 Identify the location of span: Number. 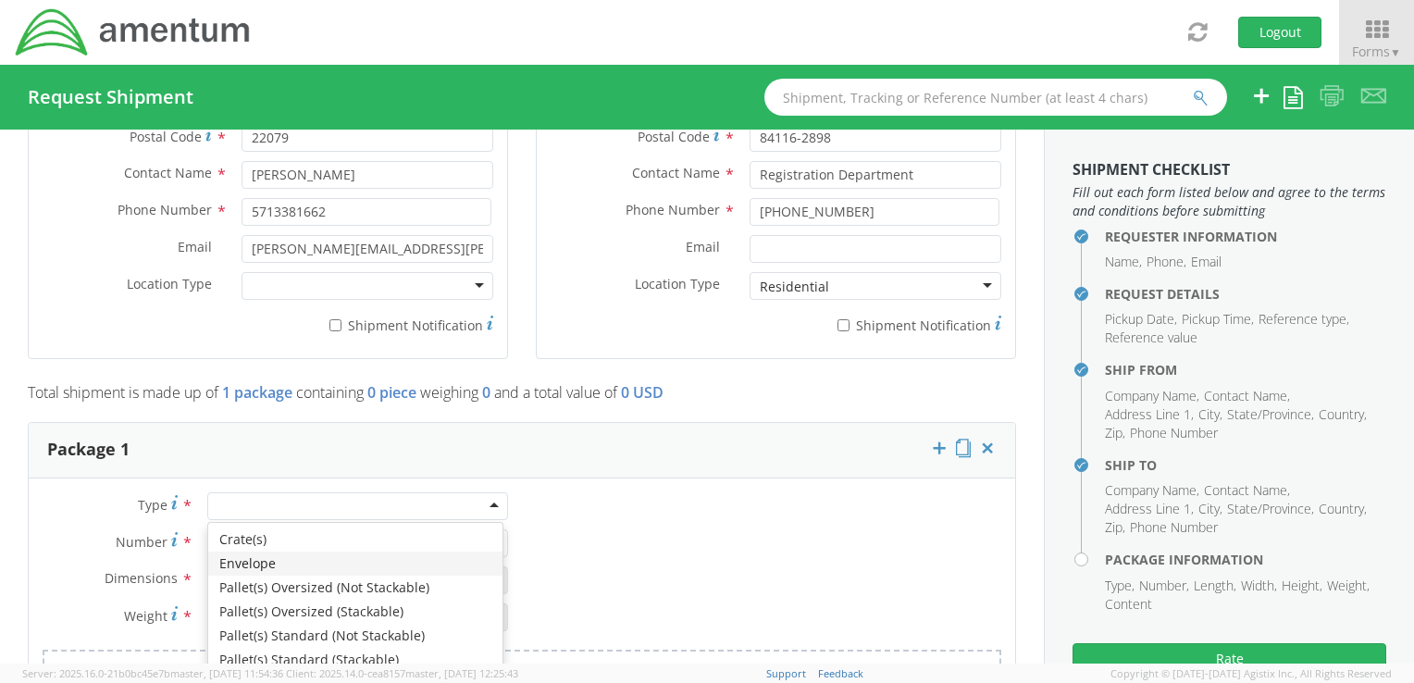
(142, 541).